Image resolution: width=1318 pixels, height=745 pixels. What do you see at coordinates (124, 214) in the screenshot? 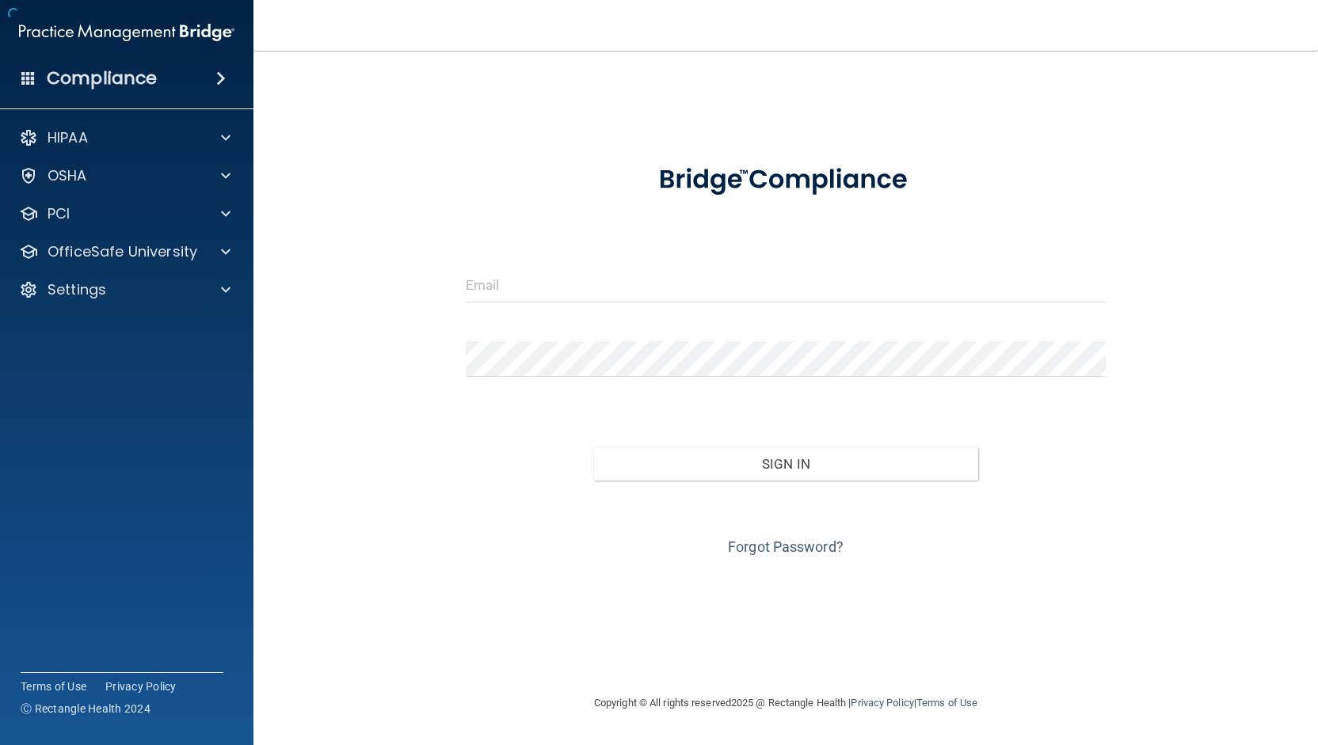
I see `a: PCI` at bounding box center [124, 214].